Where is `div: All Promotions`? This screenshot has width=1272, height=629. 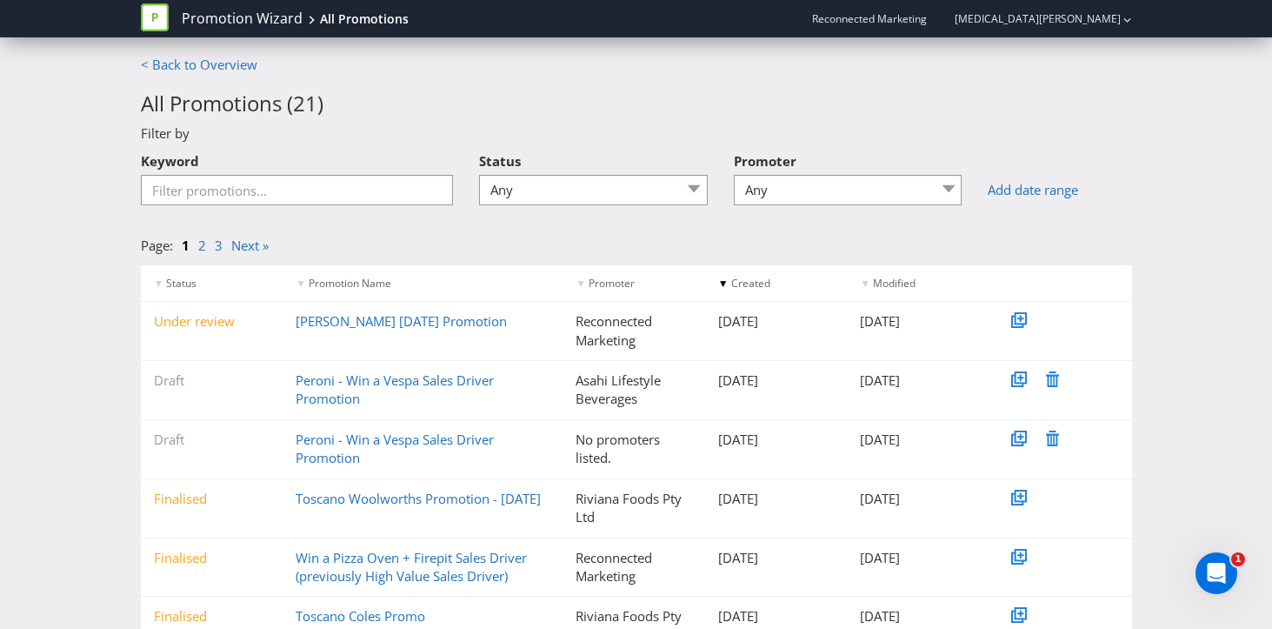 div: All Promotions is located at coordinates (364, 19).